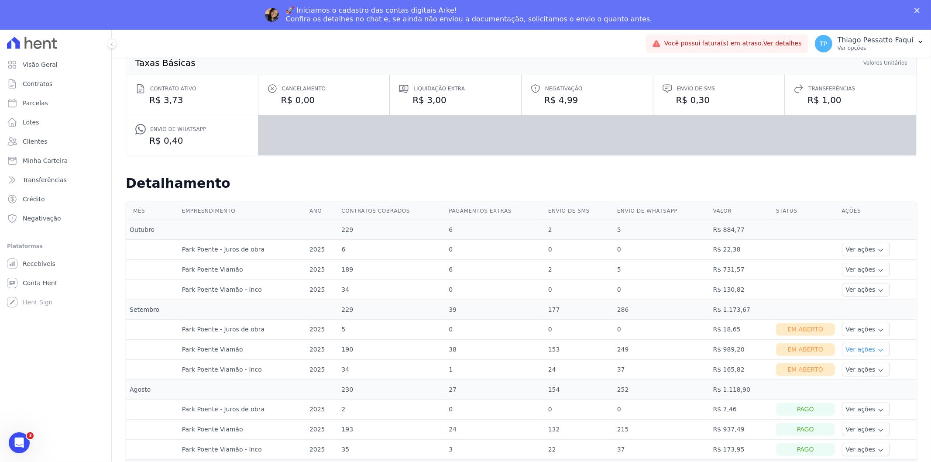 This screenshot has height=462, width=931. What do you see at coordinates (877, 211) in the screenshot?
I see `th: Ações` at bounding box center [877, 211].